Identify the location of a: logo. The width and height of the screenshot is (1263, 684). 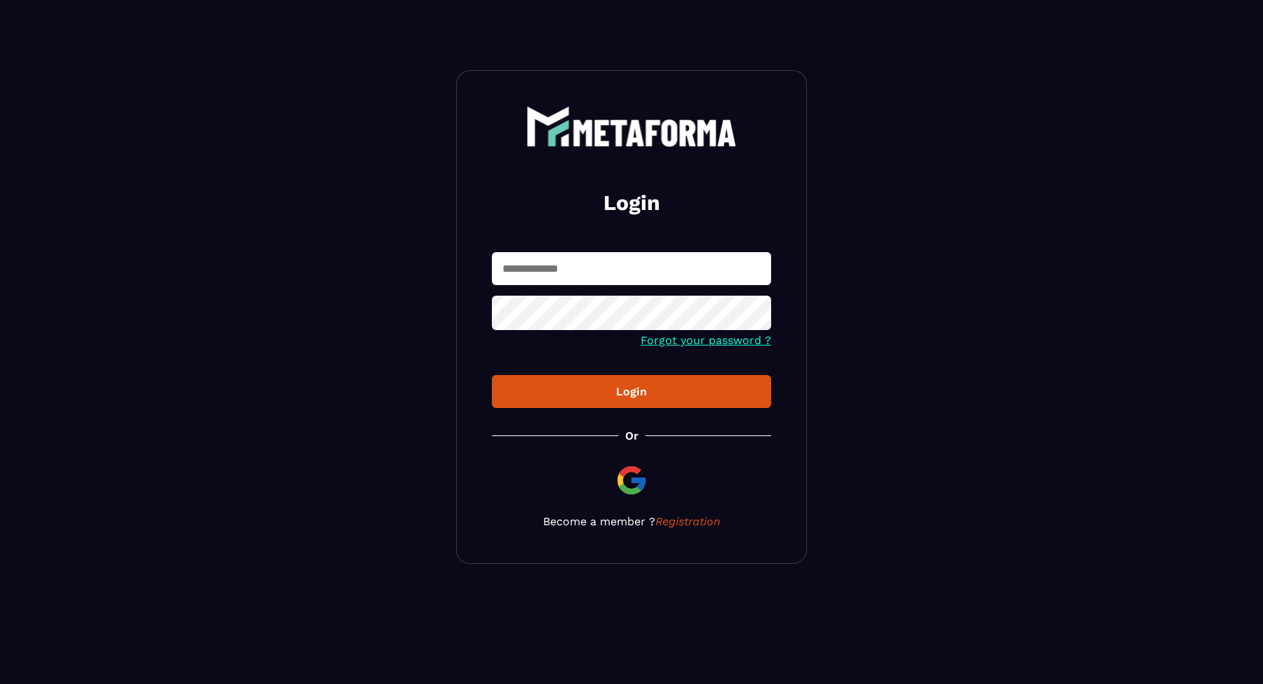
(632, 126).